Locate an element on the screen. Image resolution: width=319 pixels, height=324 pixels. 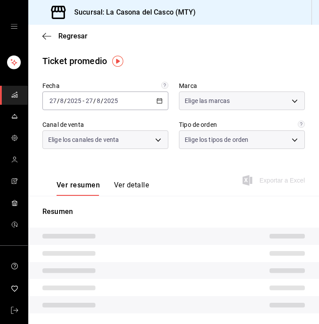
img: Tooltip marker is located at coordinates (117, 61).